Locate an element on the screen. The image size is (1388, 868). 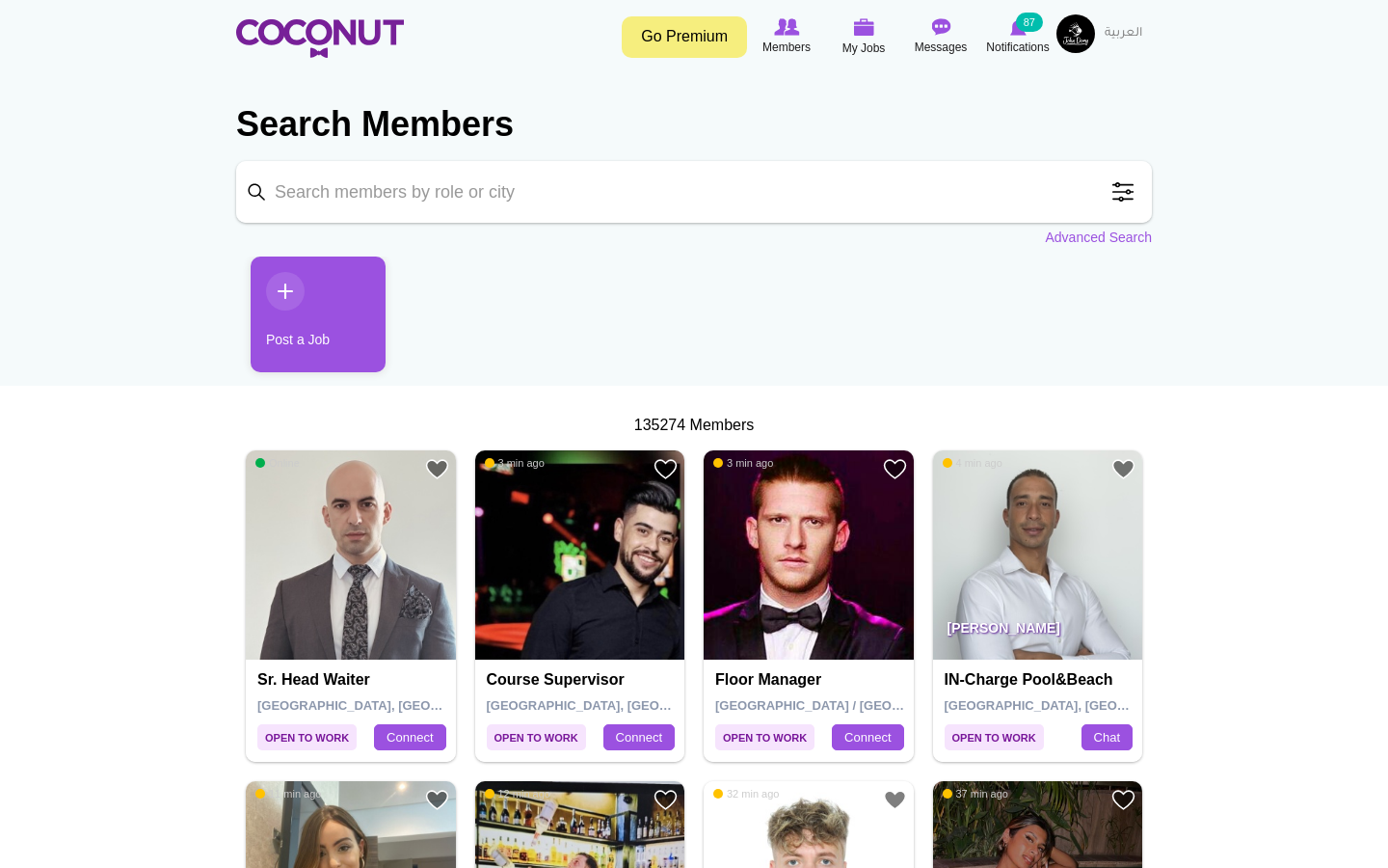
span: Notifications is located at coordinates (1017, 48).